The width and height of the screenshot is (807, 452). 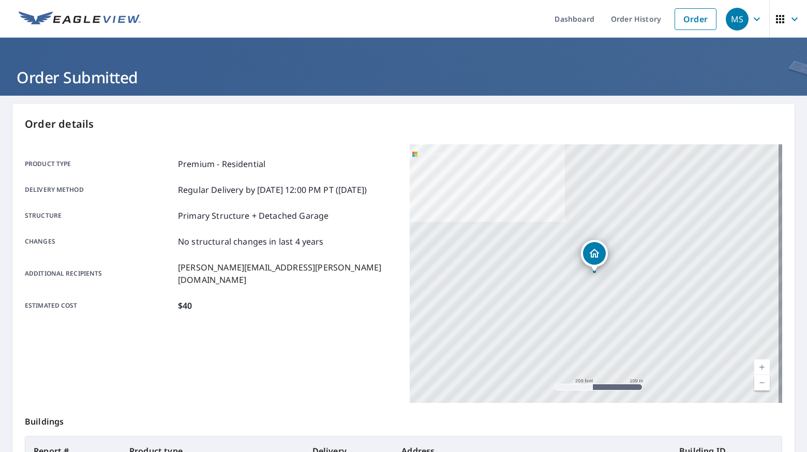 I want to click on p: Estimated cost, so click(x=99, y=306).